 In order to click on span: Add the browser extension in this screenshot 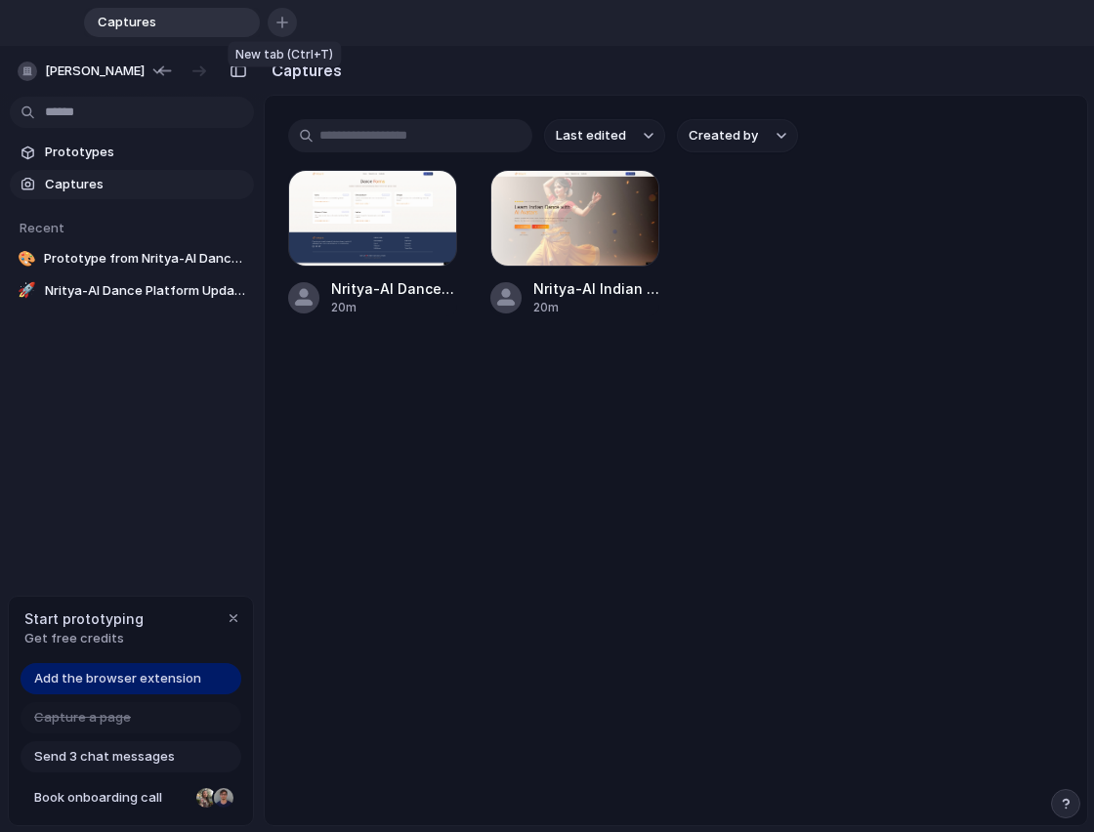, I will do `click(117, 679)`.